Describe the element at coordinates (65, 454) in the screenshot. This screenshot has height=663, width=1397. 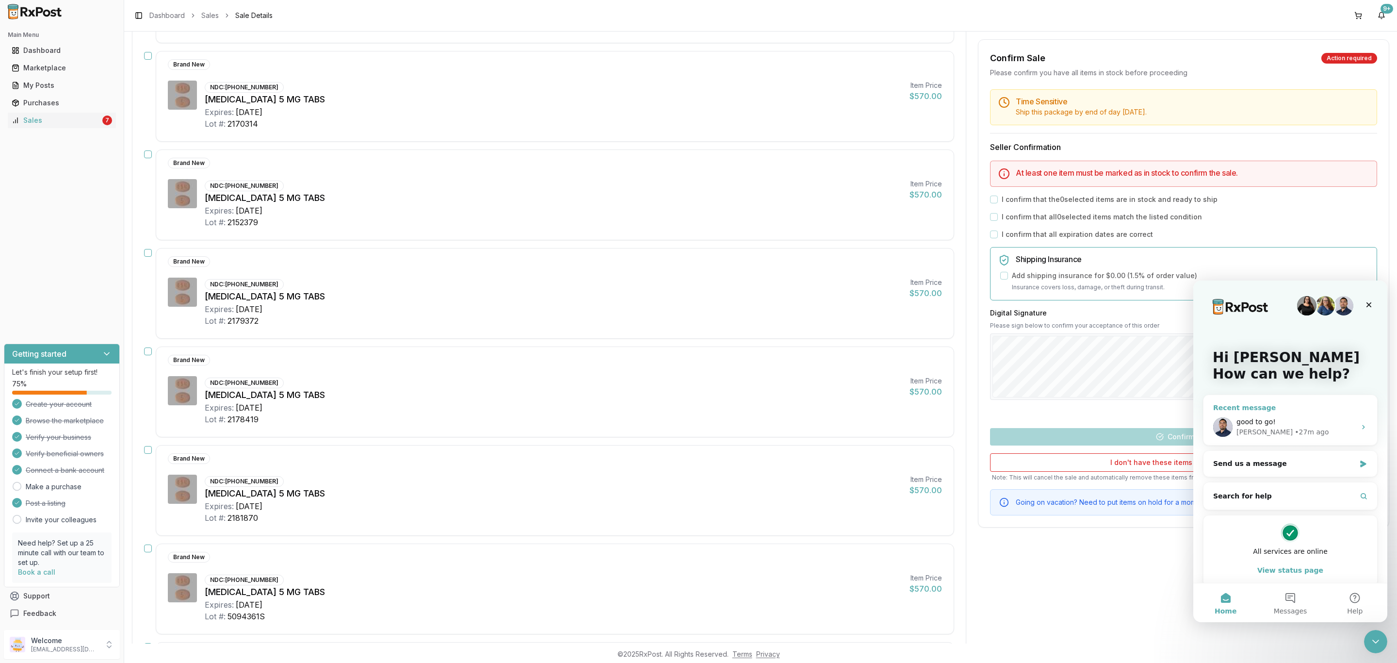
I see `span: Verify beneficial owners` at that location.